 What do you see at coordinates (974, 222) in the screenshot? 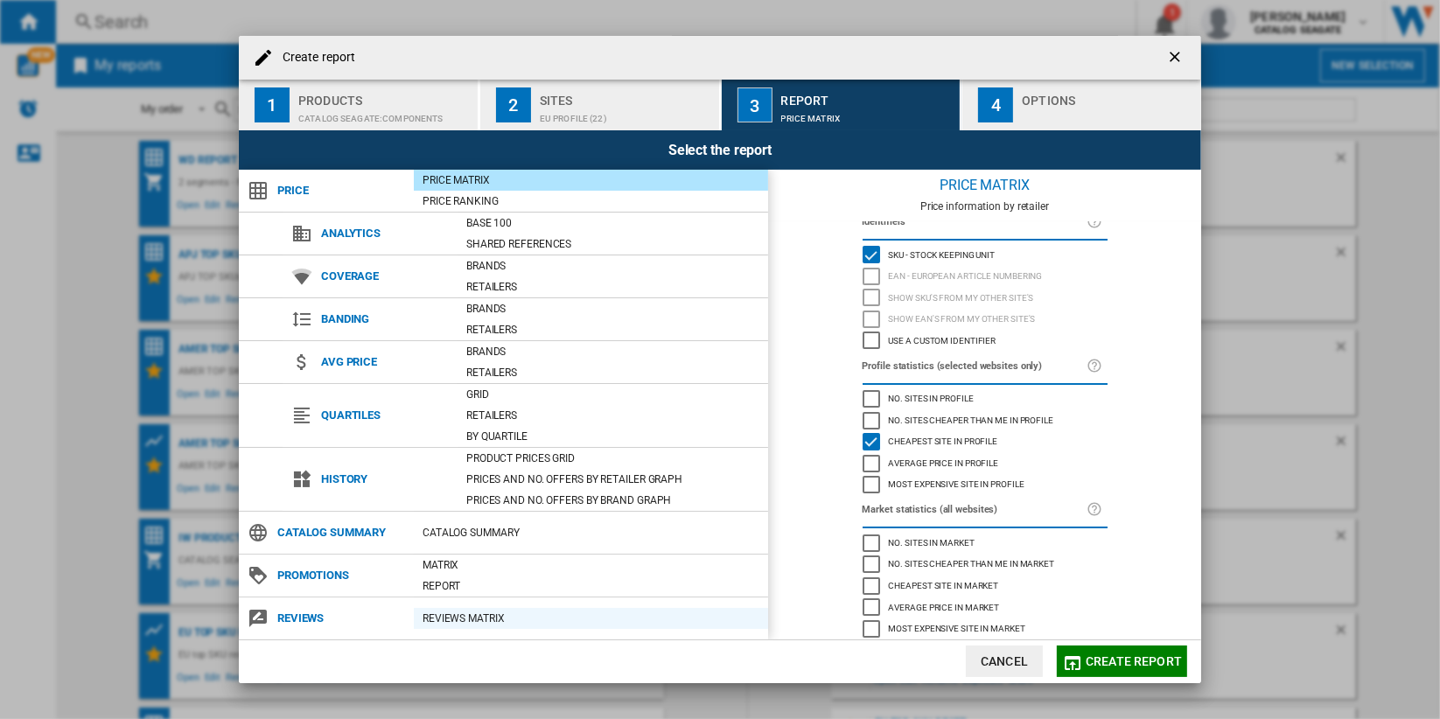
I see `label: Identifiers` at bounding box center [974, 222].